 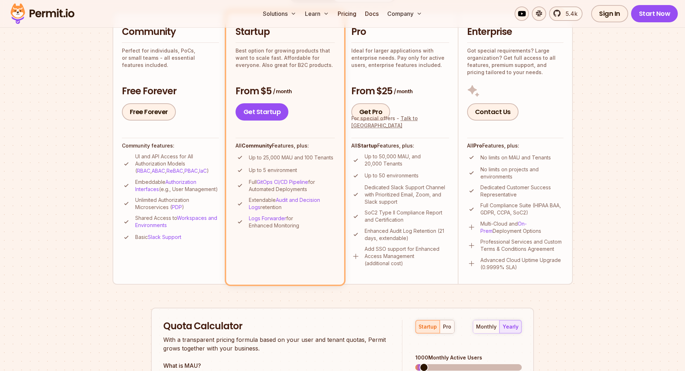 What do you see at coordinates (609, 14) in the screenshot?
I see `a: Sign In` at bounding box center [609, 14].